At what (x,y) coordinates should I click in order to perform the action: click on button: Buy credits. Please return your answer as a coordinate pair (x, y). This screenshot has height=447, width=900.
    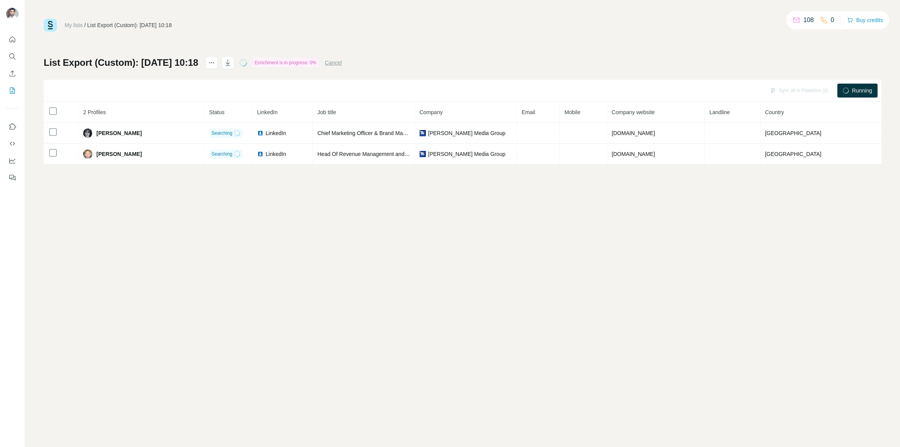
    Looking at the image, I should click on (864, 20).